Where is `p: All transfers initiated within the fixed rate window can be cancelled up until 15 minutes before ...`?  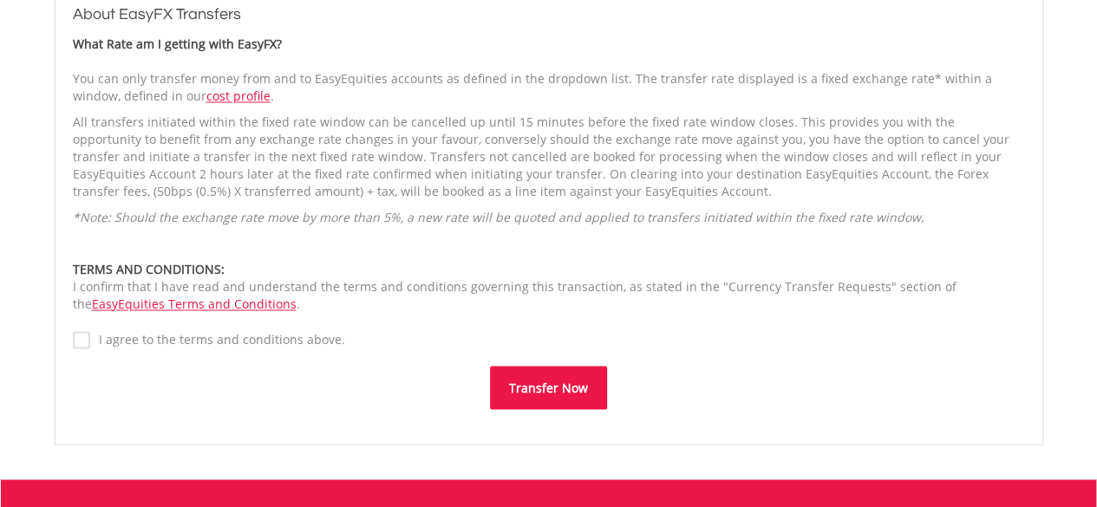 p: All transfers initiated within the fixed rate window can be cancelled up until 15 minutes before ... is located at coordinates (549, 157).